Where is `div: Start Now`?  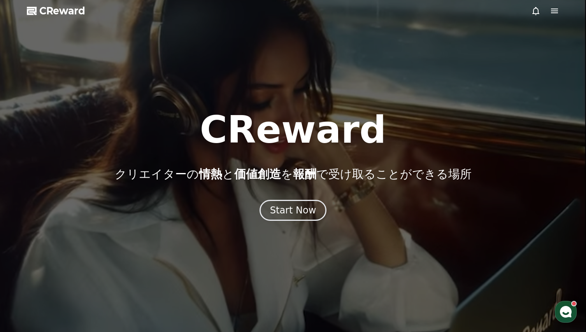 div: Start Now is located at coordinates (293, 210).